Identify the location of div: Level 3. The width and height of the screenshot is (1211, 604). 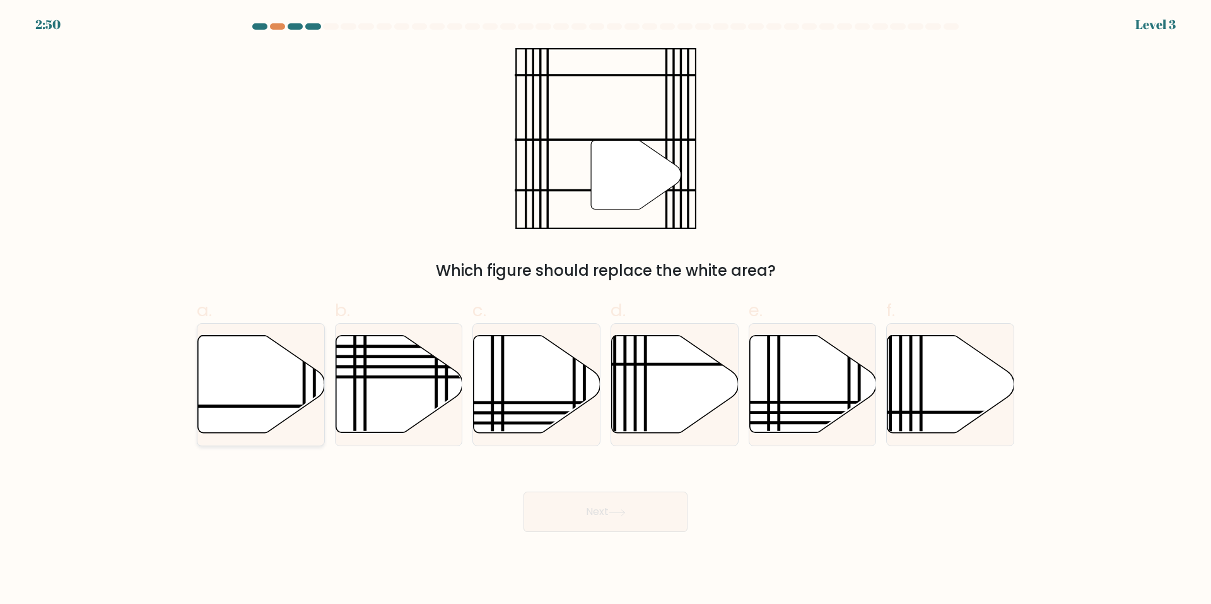
(1156, 25).